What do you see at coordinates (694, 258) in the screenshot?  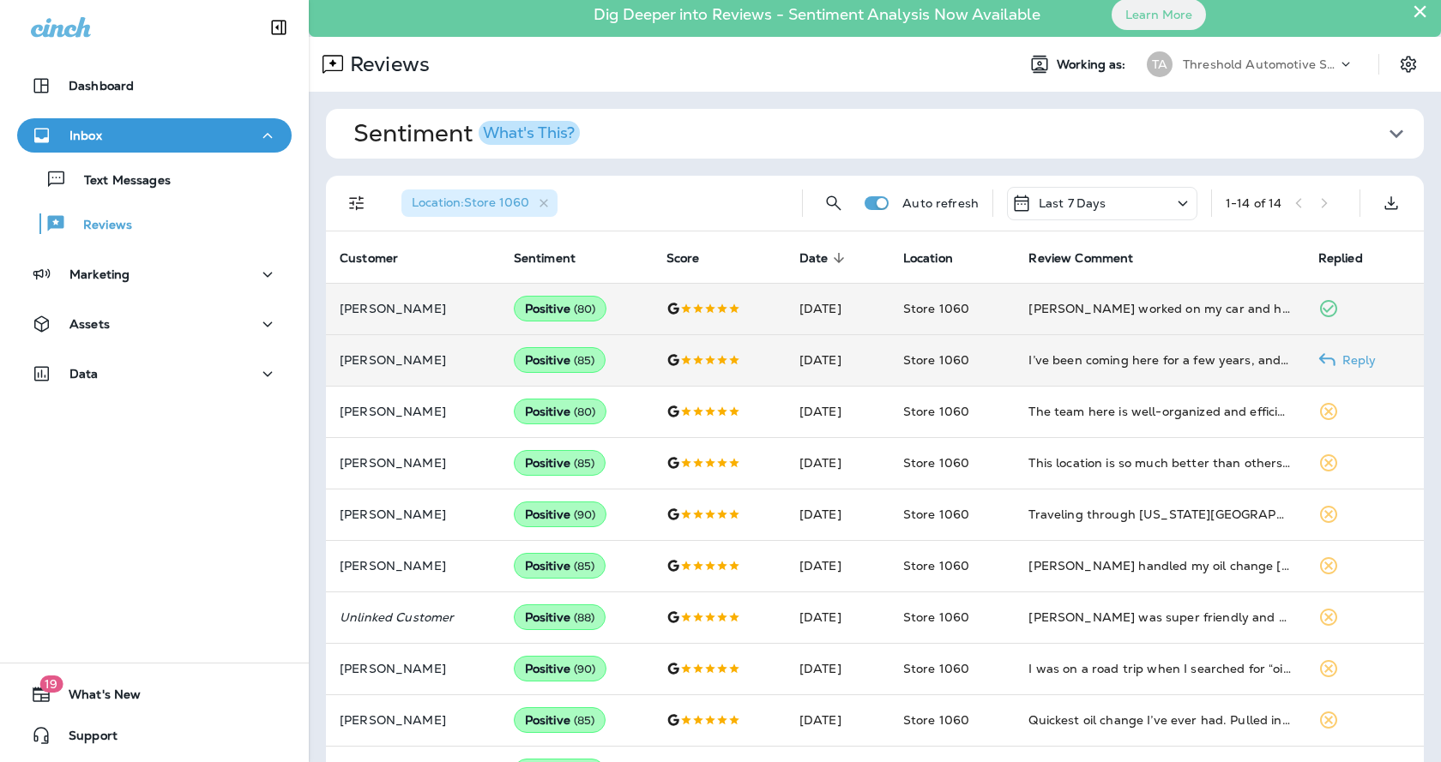 I see `span: Score` at bounding box center [694, 258].